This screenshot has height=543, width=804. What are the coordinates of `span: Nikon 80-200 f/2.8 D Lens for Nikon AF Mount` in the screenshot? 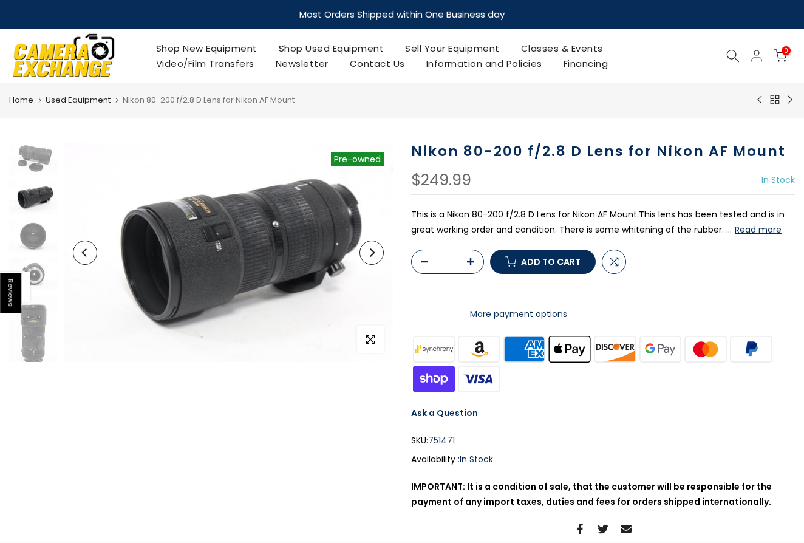 It's located at (208, 100).